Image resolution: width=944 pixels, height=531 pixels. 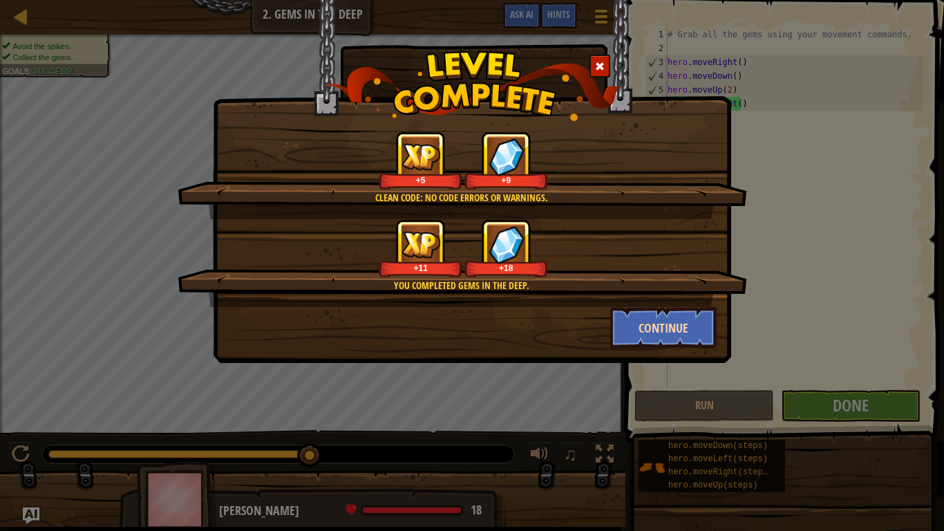 I want to click on button: Continue, so click(x=664, y=328).